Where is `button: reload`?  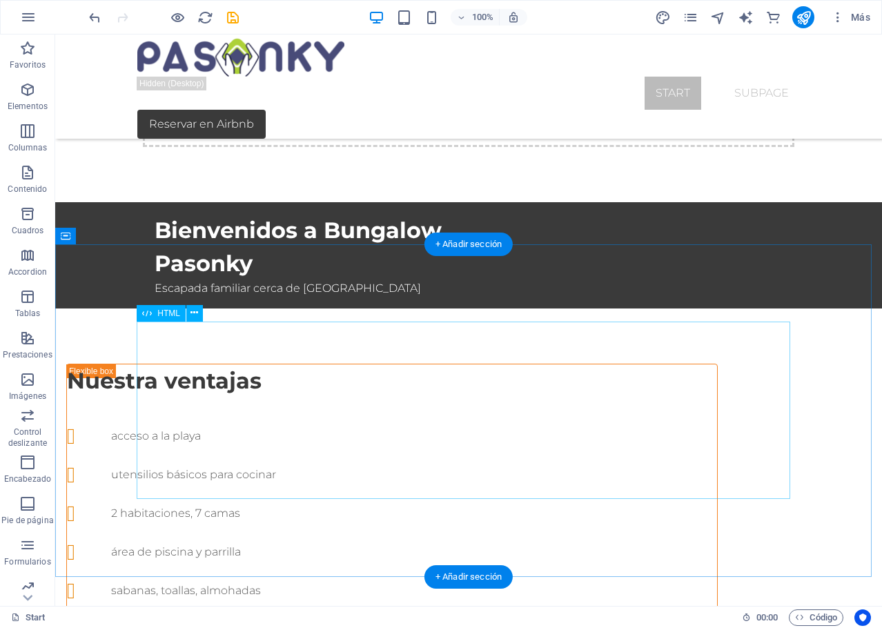 button: reload is located at coordinates (205, 17).